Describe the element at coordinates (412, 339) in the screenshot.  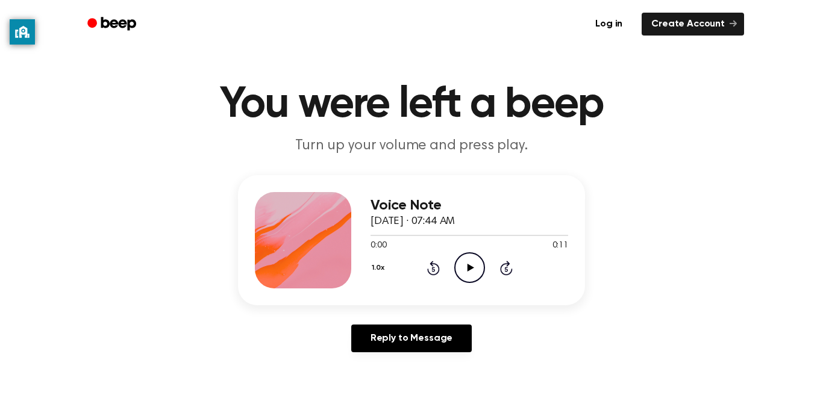
I see `a: Reply to Message` at that location.